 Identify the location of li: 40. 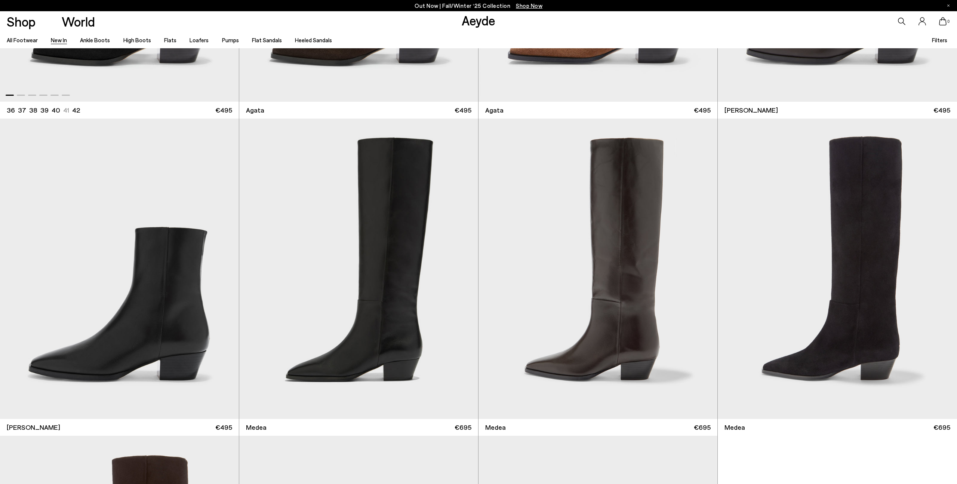
(56, 110).